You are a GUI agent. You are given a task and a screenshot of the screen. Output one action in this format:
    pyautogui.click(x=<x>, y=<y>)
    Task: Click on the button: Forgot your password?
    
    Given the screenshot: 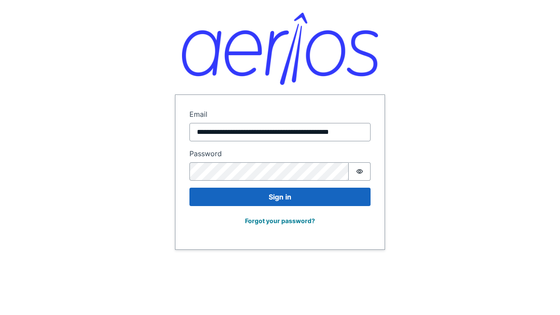 What is the action you would take?
    pyautogui.click(x=280, y=220)
    